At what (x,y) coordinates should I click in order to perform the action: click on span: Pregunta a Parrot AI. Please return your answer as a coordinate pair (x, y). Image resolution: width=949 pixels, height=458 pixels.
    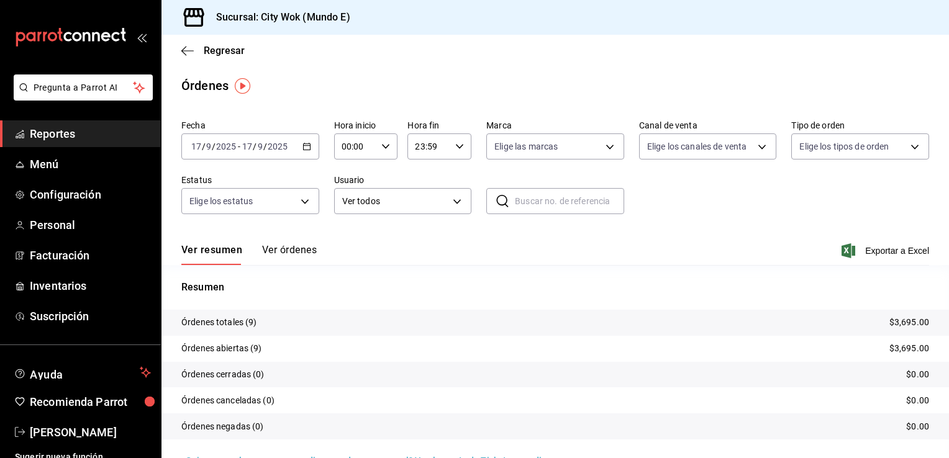
    Looking at the image, I should click on (83, 88).